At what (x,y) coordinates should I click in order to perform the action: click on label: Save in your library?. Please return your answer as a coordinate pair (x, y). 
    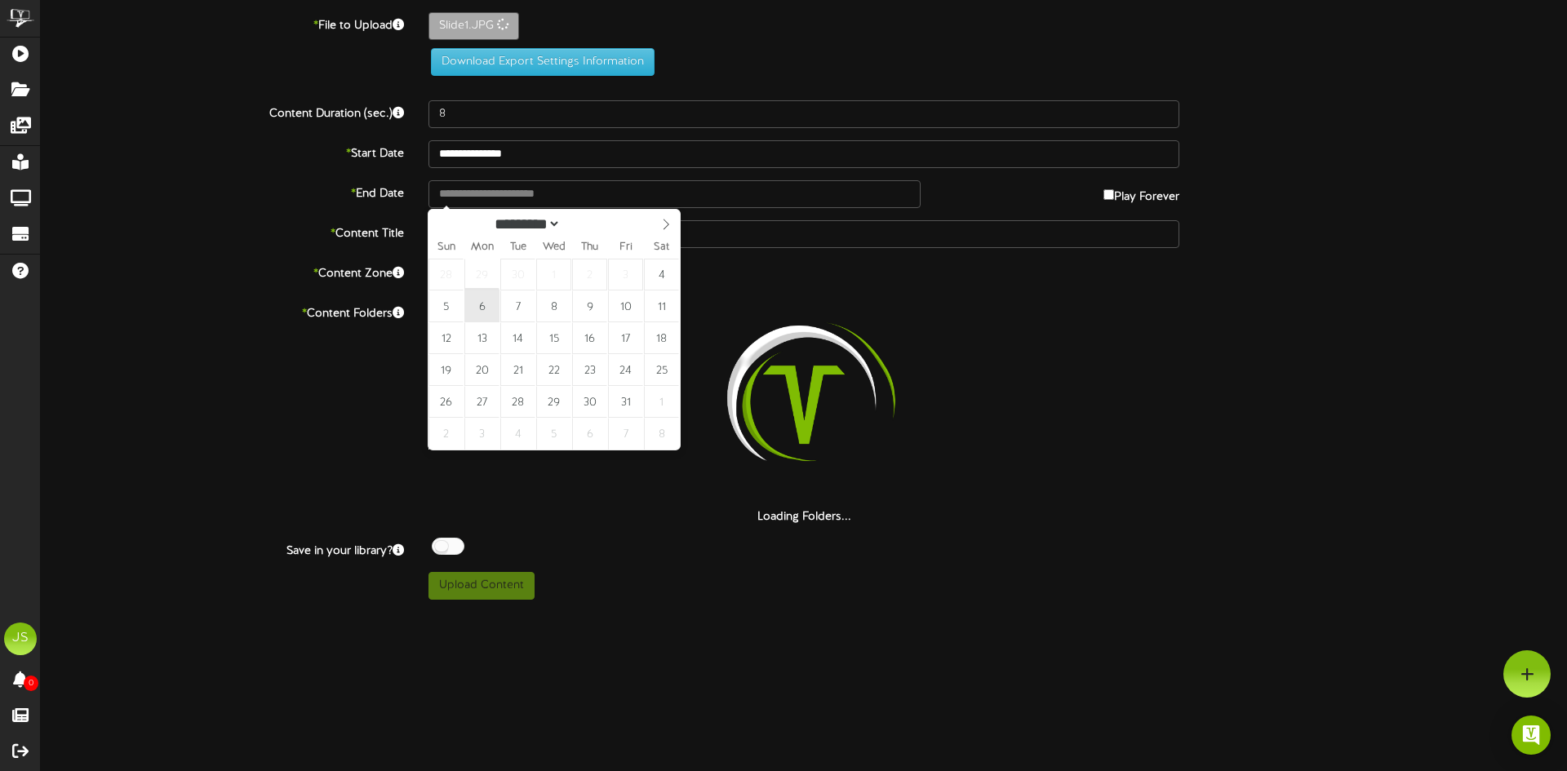
    Looking at the image, I should click on (222, 549).